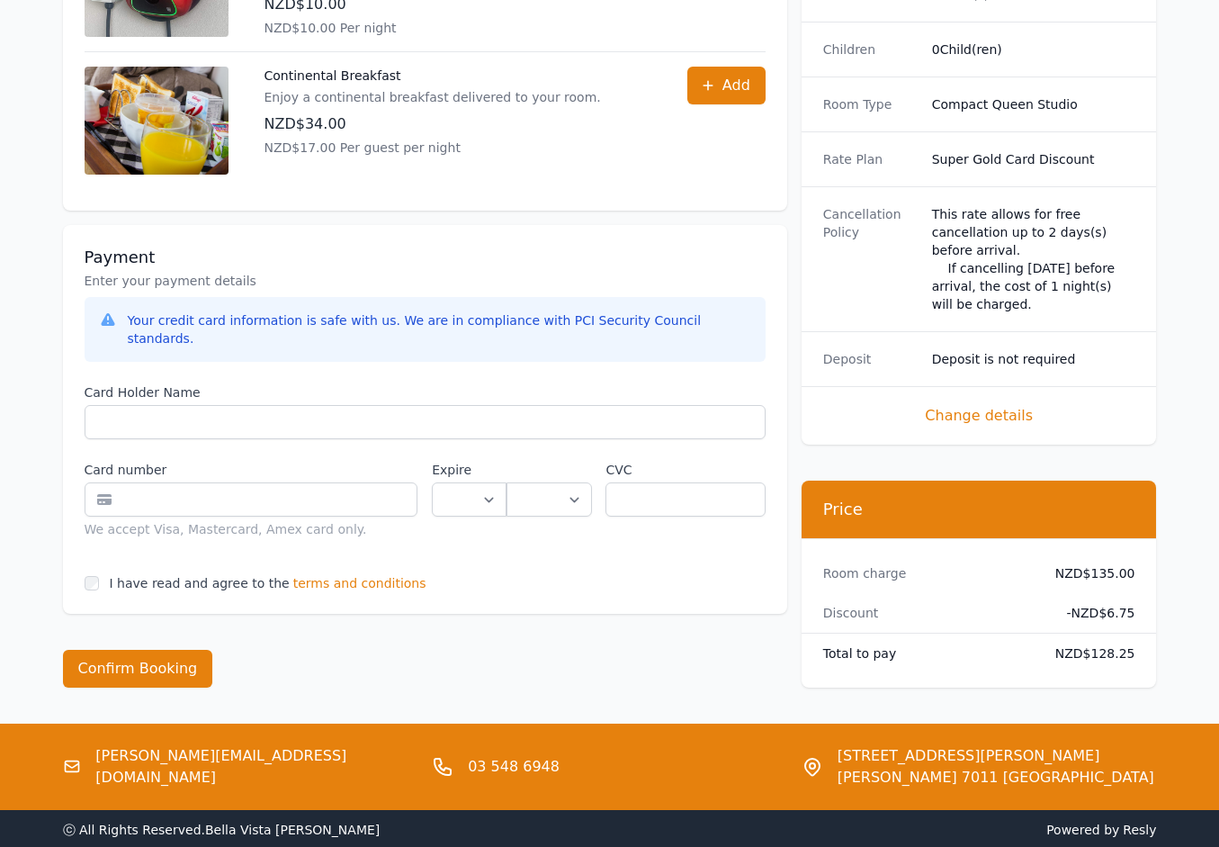 This screenshot has width=1219, height=847. What do you see at coordinates (1139, 830) in the screenshot?
I see `a: Resly` at bounding box center [1139, 830].